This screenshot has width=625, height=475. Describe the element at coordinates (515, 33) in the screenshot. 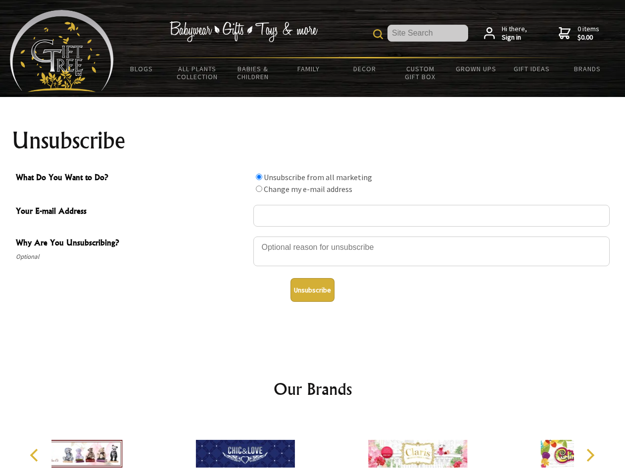

I see `span: Hi there,` at that location.